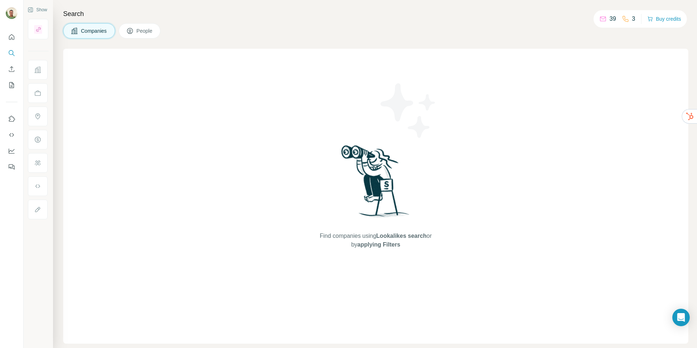 The width and height of the screenshot is (697, 348). What do you see at coordinates (379, 244) in the screenshot?
I see `span: applying Filters` at bounding box center [379, 244].